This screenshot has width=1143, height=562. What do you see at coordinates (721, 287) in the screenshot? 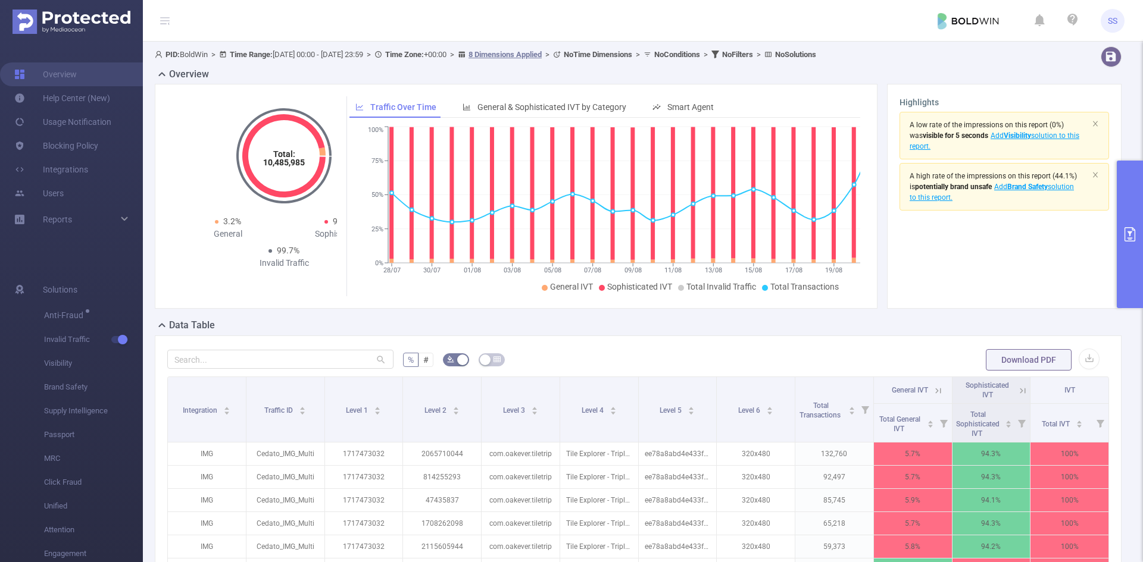
I see `span: Total Invalid Traffic` at bounding box center [721, 287].